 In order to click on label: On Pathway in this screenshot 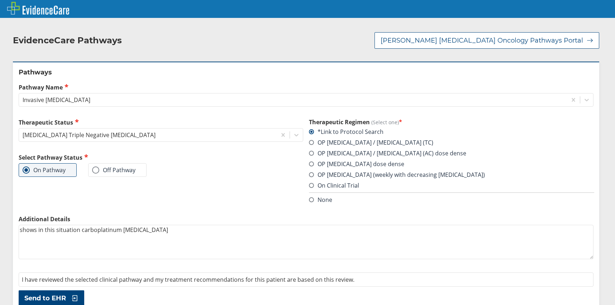, I will do `click(44, 170)`.